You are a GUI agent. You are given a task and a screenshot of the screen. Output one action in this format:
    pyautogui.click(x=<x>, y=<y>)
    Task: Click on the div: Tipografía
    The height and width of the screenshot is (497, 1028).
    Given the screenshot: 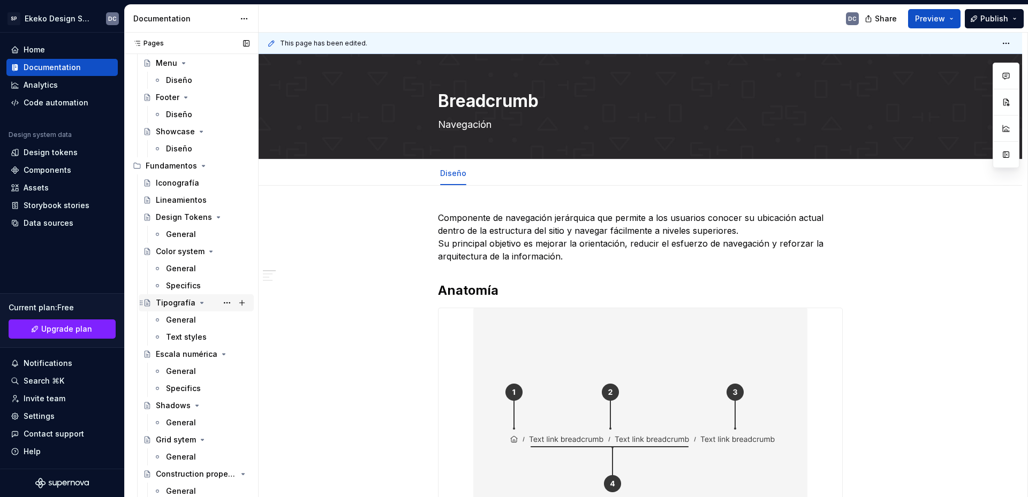 What is the action you would take?
    pyautogui.click(x=176, y=303)
    